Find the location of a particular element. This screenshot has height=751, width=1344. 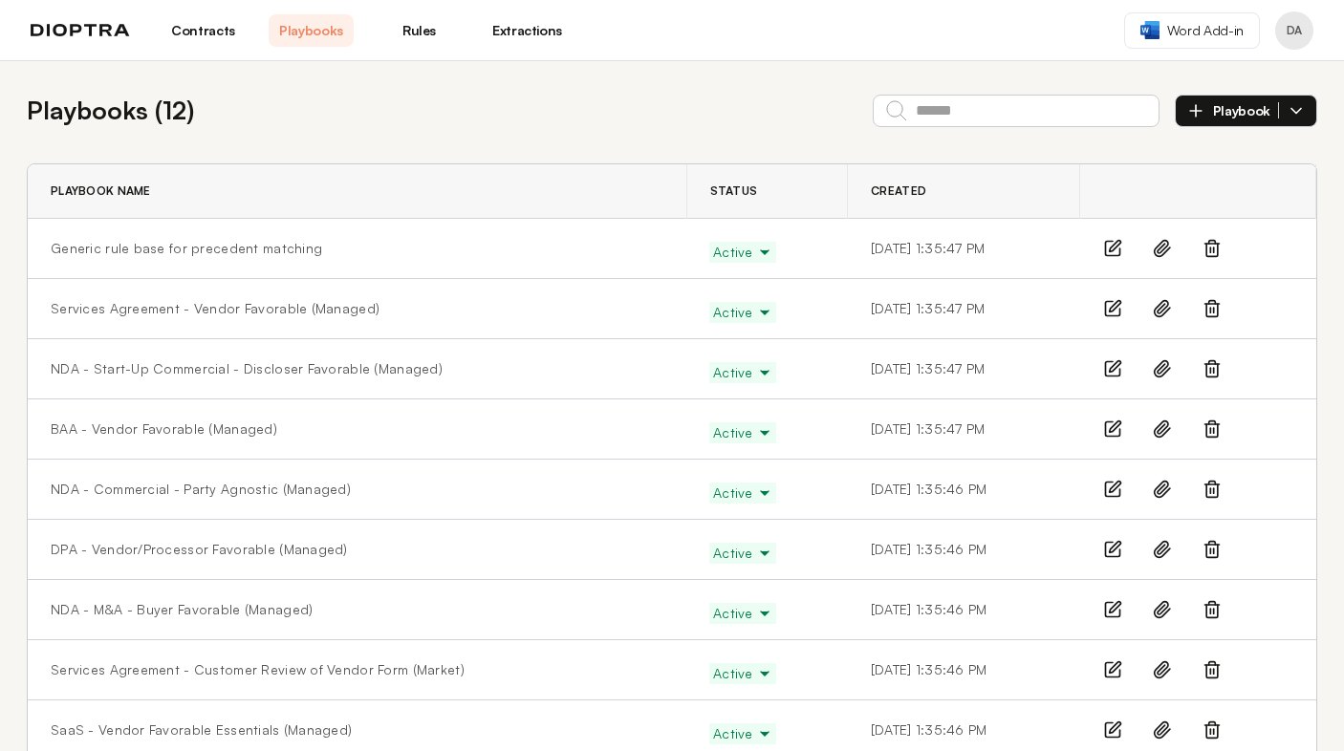

span: Playbook Name is located at coordinates (100, 191).